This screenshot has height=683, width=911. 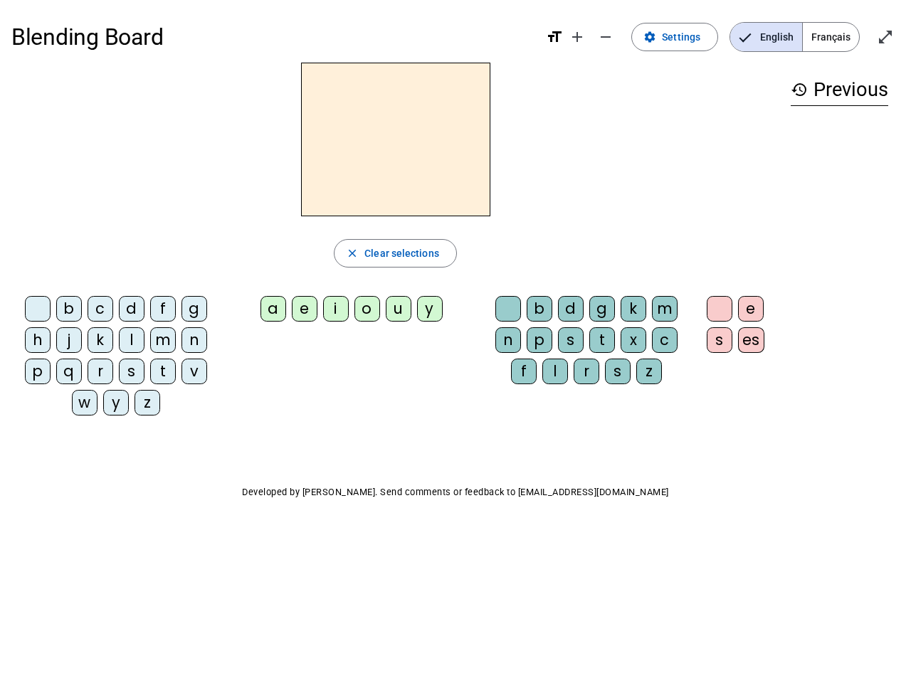 I want to click on mat-button-toggle-group: Language selection, so click(x=794, y=37).